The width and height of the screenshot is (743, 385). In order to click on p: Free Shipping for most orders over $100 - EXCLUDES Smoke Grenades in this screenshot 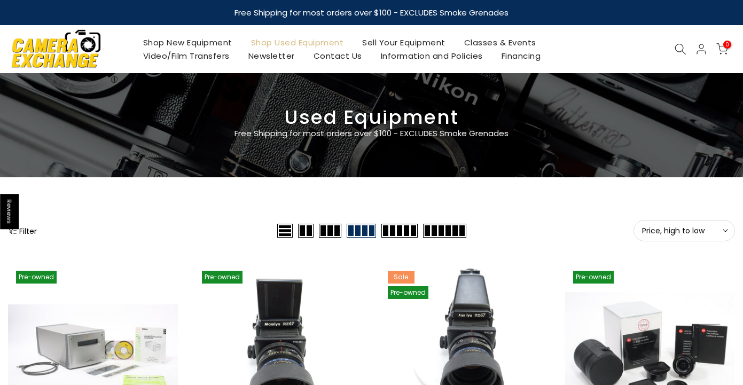, I will do `click(372, 134)`.